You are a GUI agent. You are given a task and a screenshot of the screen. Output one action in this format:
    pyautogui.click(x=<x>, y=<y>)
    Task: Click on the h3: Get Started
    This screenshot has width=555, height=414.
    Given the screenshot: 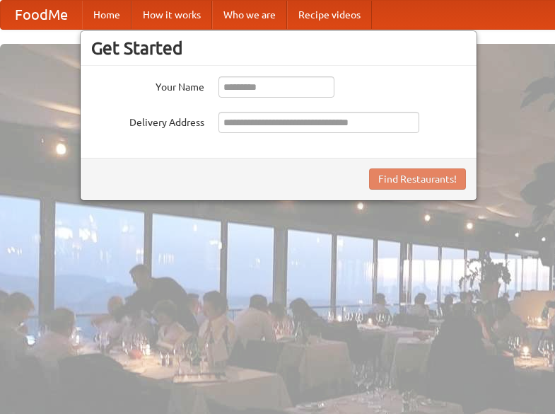 What is the action you would take?
    pyautogui.click(x=279, y=48)
    